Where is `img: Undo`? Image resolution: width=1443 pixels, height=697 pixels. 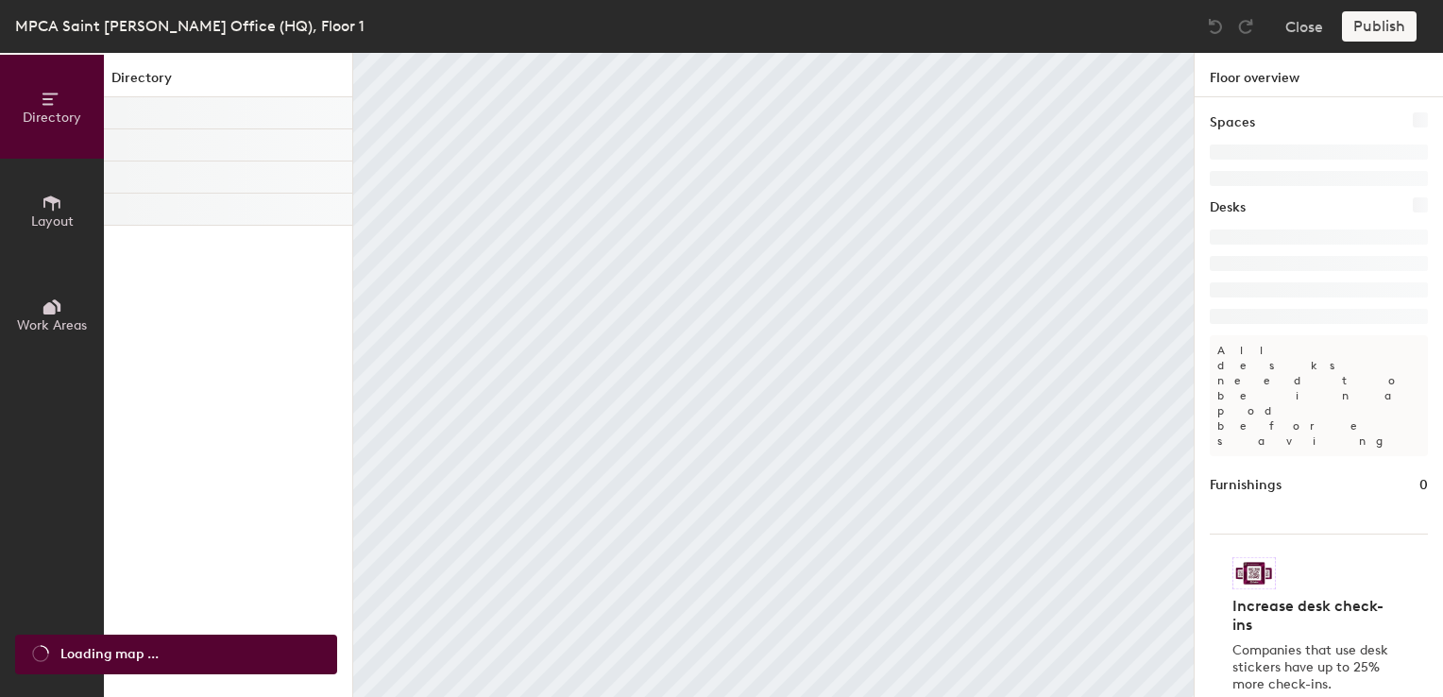
img: Undo is located at coordinates (1215, 26).